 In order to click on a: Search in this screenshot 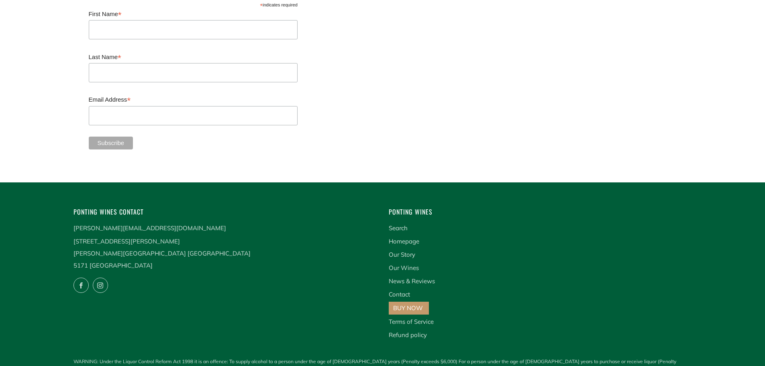, I will do `click(398, 228)`.